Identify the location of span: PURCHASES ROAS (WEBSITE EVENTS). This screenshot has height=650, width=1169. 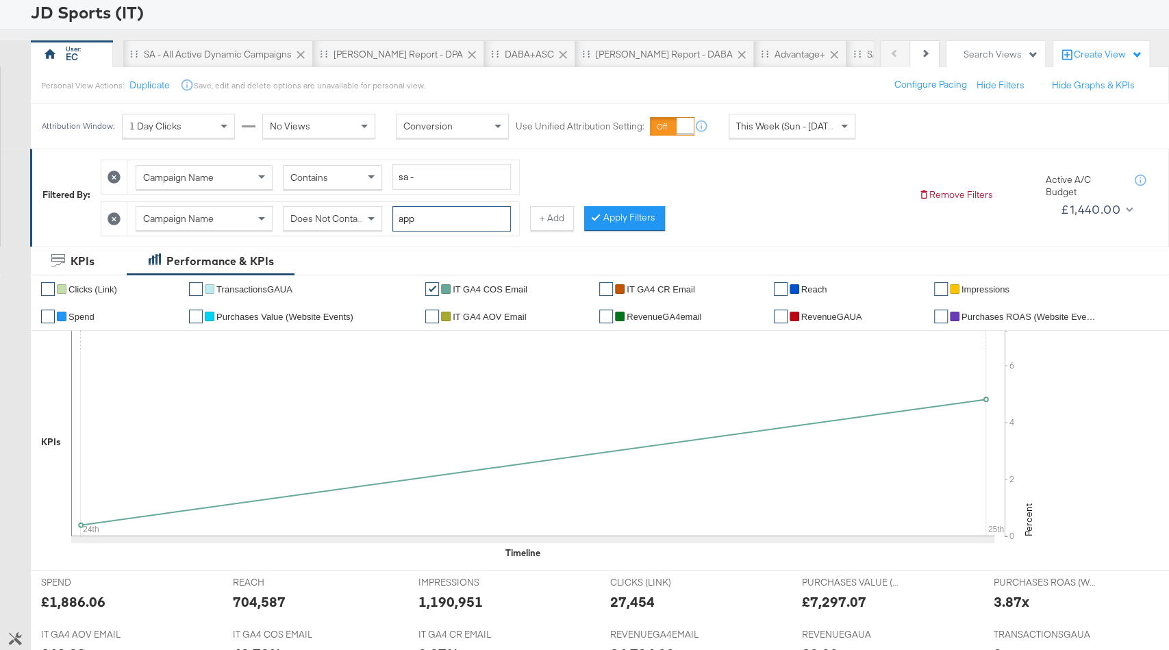
(1044, 582).